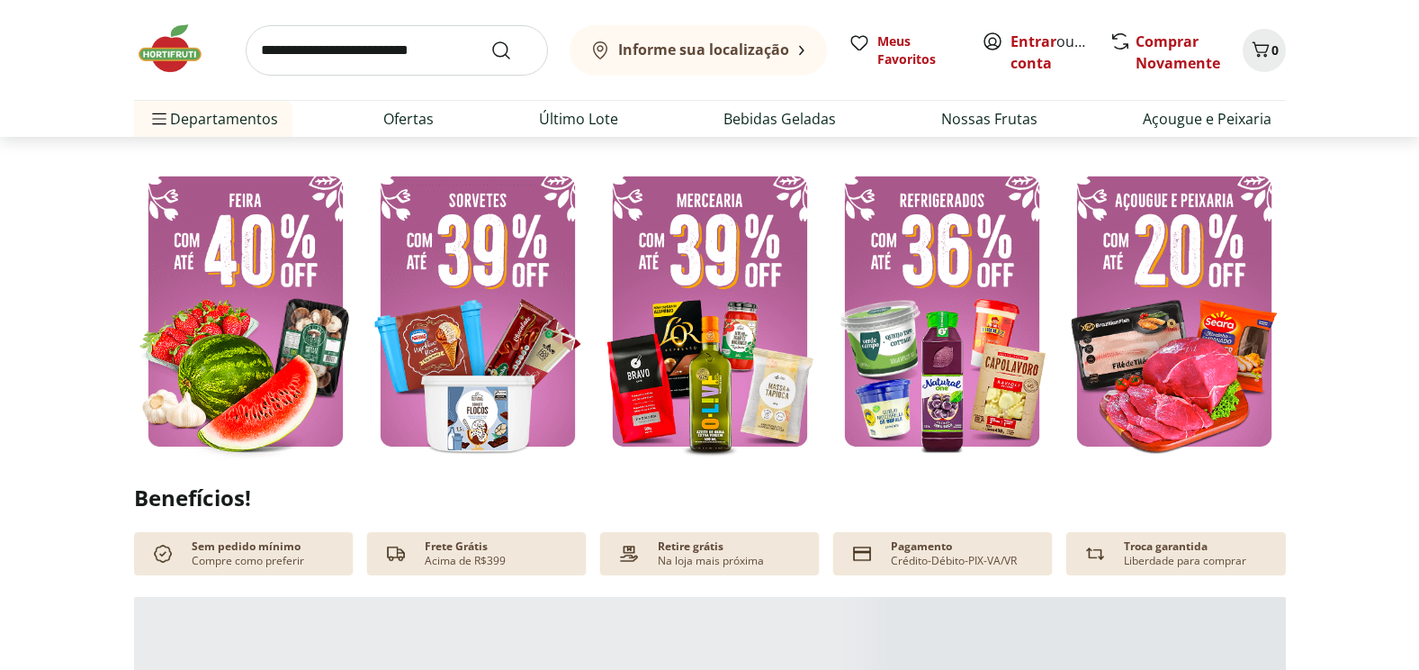 Image resolution: width=1419 pixels, height=670 pixels. Describe the element at coordinates (246, 310) in the screenshot. I see `img: feira` at that location.